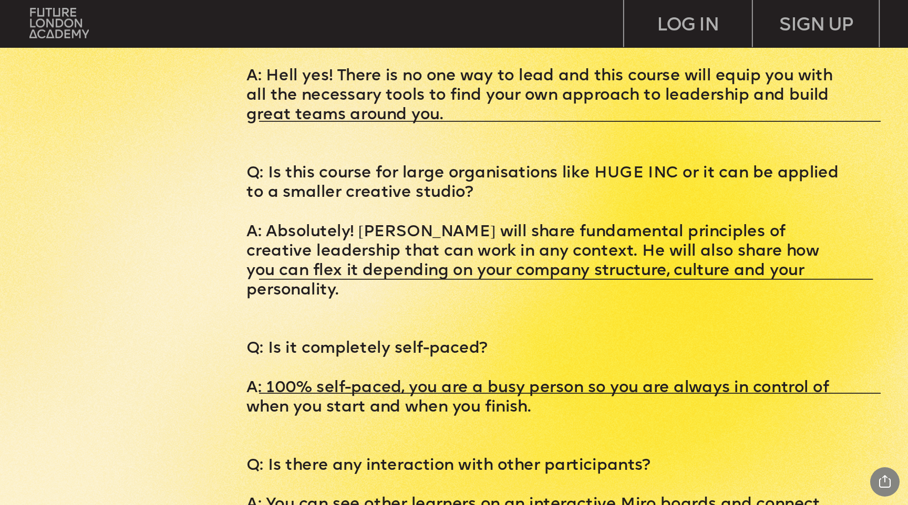 The width and height of the screenshot is (908, 505). I want to click on p: A: 100% self-paced, you are a busy person so you are always in control of when you start and when..., so click(544, 399).